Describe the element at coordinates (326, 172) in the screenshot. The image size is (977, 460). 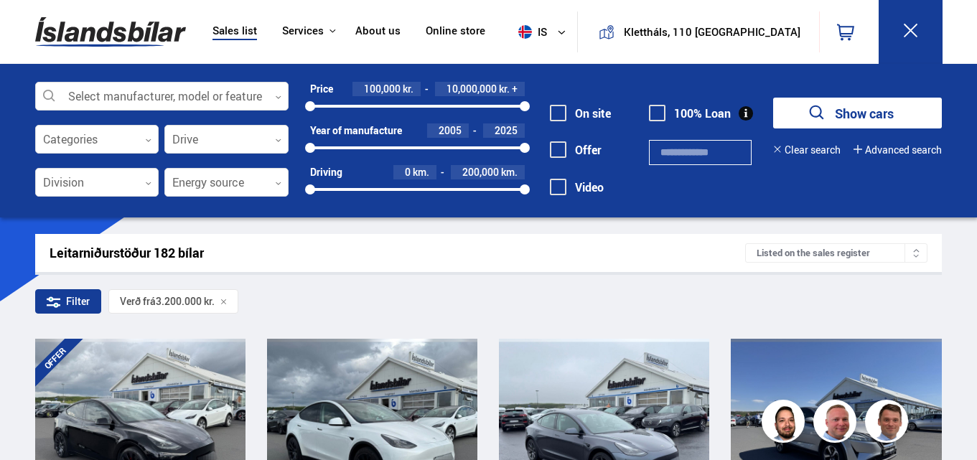
I see `font: Driving` at that location.